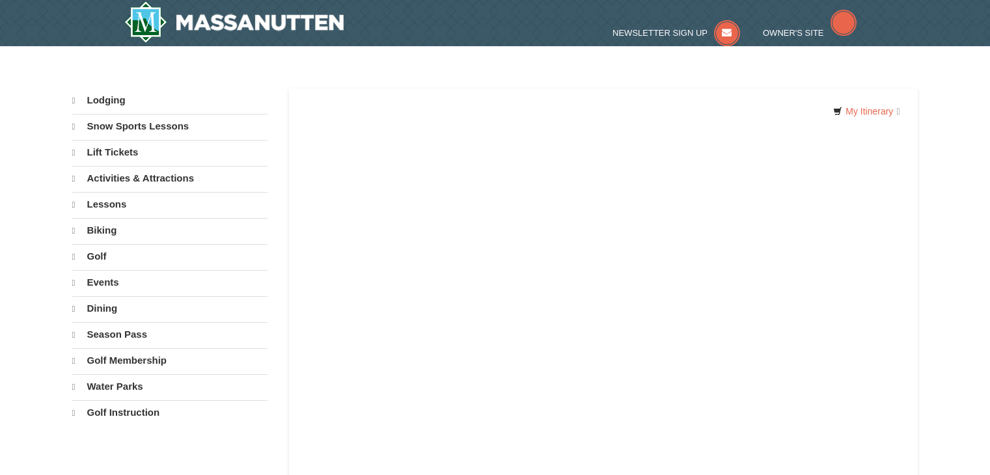 The width and height of the screenshot is (990, 475). What do you see at coordinates (170, 309) in the screenshot?
I see `a: Dining` at bounding box center [170, 309].